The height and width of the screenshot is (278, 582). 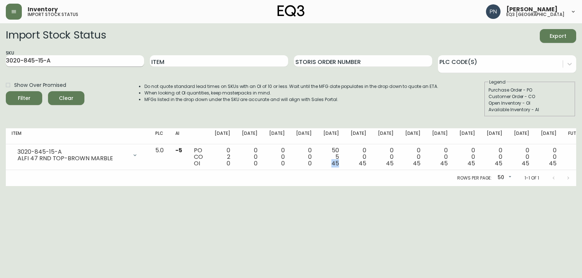 What do you see at coordinates (40, 85) in the screenshot?
I see `span: Show Over Promised` at bounding box center [40, 85].